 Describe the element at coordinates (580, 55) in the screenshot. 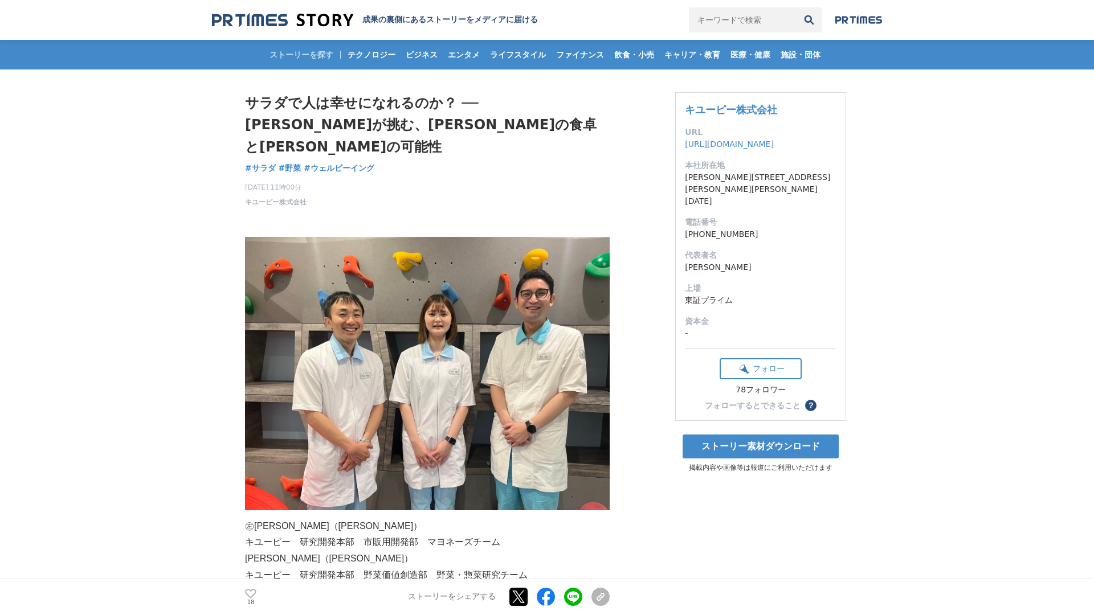

I see `a: ファイナンス` at that location.